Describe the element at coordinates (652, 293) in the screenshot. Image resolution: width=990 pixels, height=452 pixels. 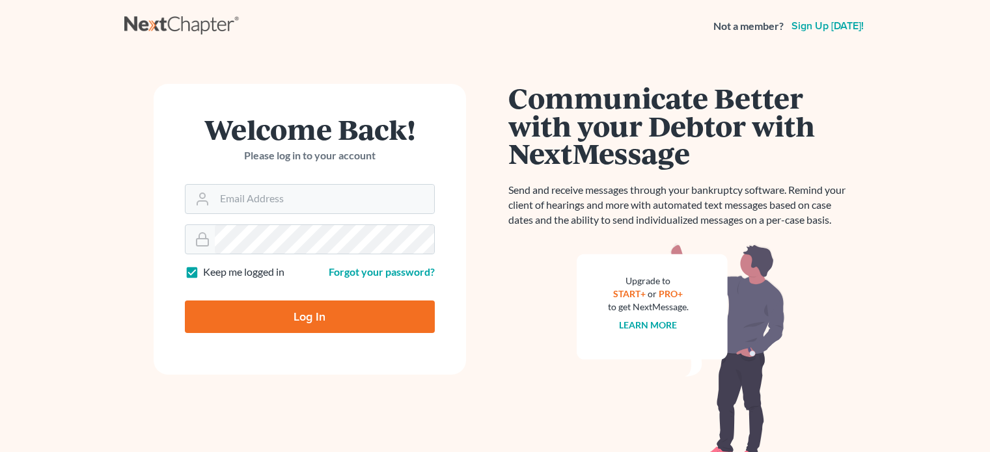
I see `span: or` at that location.